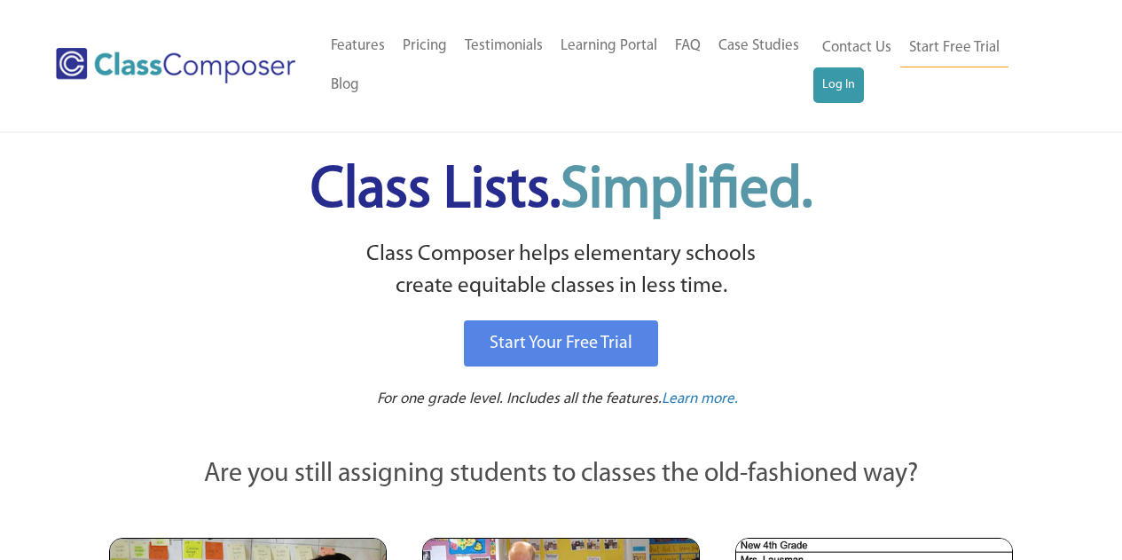 The width and height of the screenshot is (1122, 560). I want to click on p: Are you still assigning students to classes the old-fashioned way?, so click(562, 475).